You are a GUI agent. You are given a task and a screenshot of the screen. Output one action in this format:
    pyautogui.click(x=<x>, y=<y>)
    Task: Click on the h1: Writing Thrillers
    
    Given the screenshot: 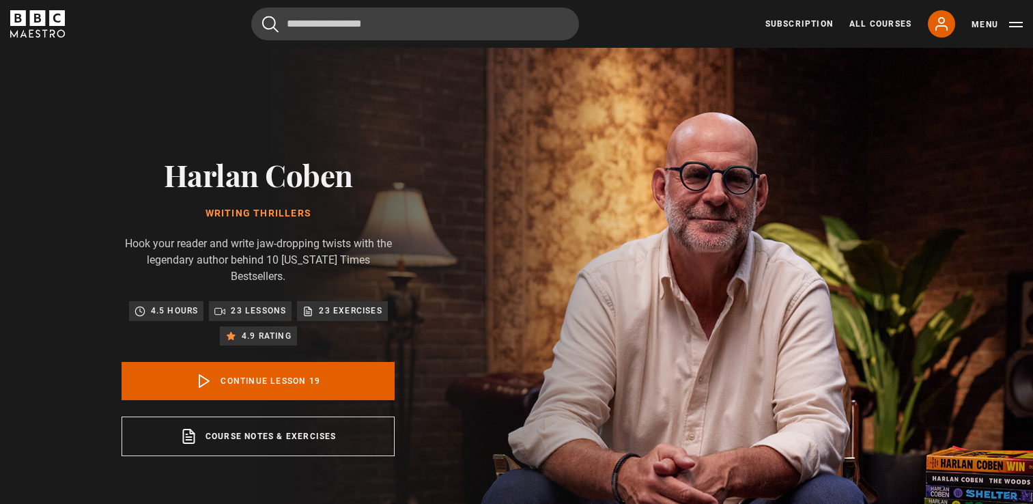 What is the action you would take?
    pyautogui.click(x=258, y=214)
    